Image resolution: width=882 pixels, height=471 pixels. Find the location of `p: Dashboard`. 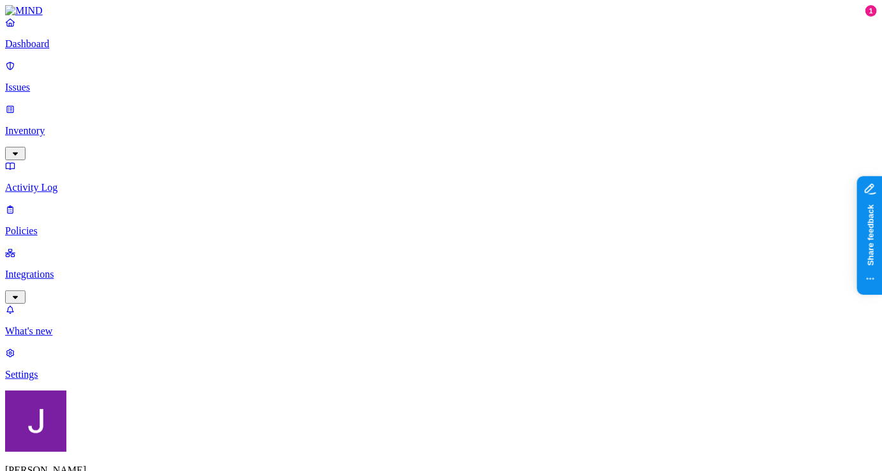

p: Dashboard is located at coordinates (441, 44).